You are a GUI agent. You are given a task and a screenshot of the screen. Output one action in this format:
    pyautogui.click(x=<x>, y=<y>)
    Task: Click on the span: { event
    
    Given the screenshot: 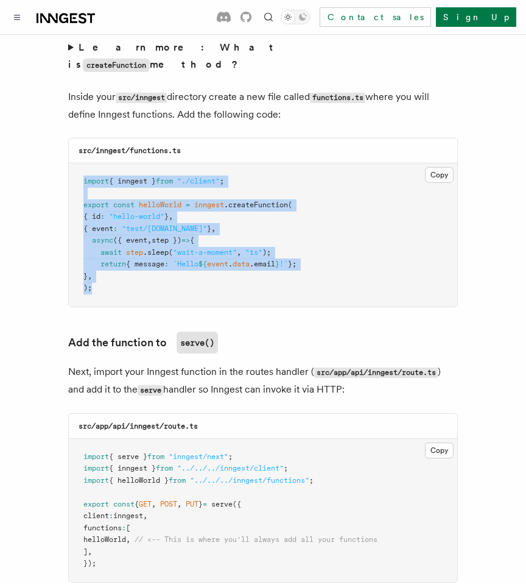 What is the action you would take?
    pyautogui.click(x=98, y=228)
    